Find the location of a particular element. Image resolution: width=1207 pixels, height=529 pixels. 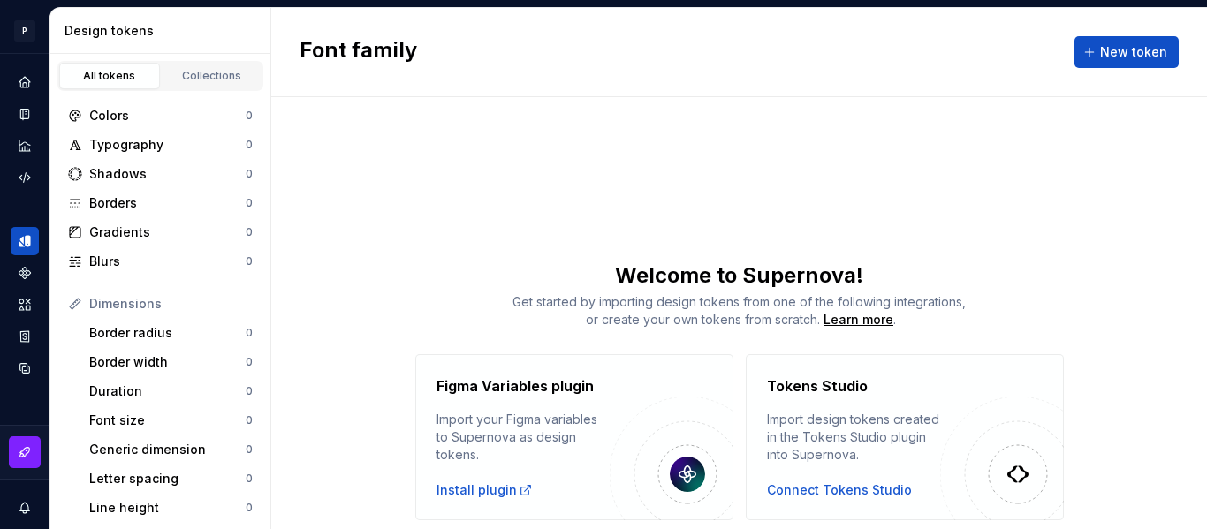

div: Assets is located at coordinates (25, 305).